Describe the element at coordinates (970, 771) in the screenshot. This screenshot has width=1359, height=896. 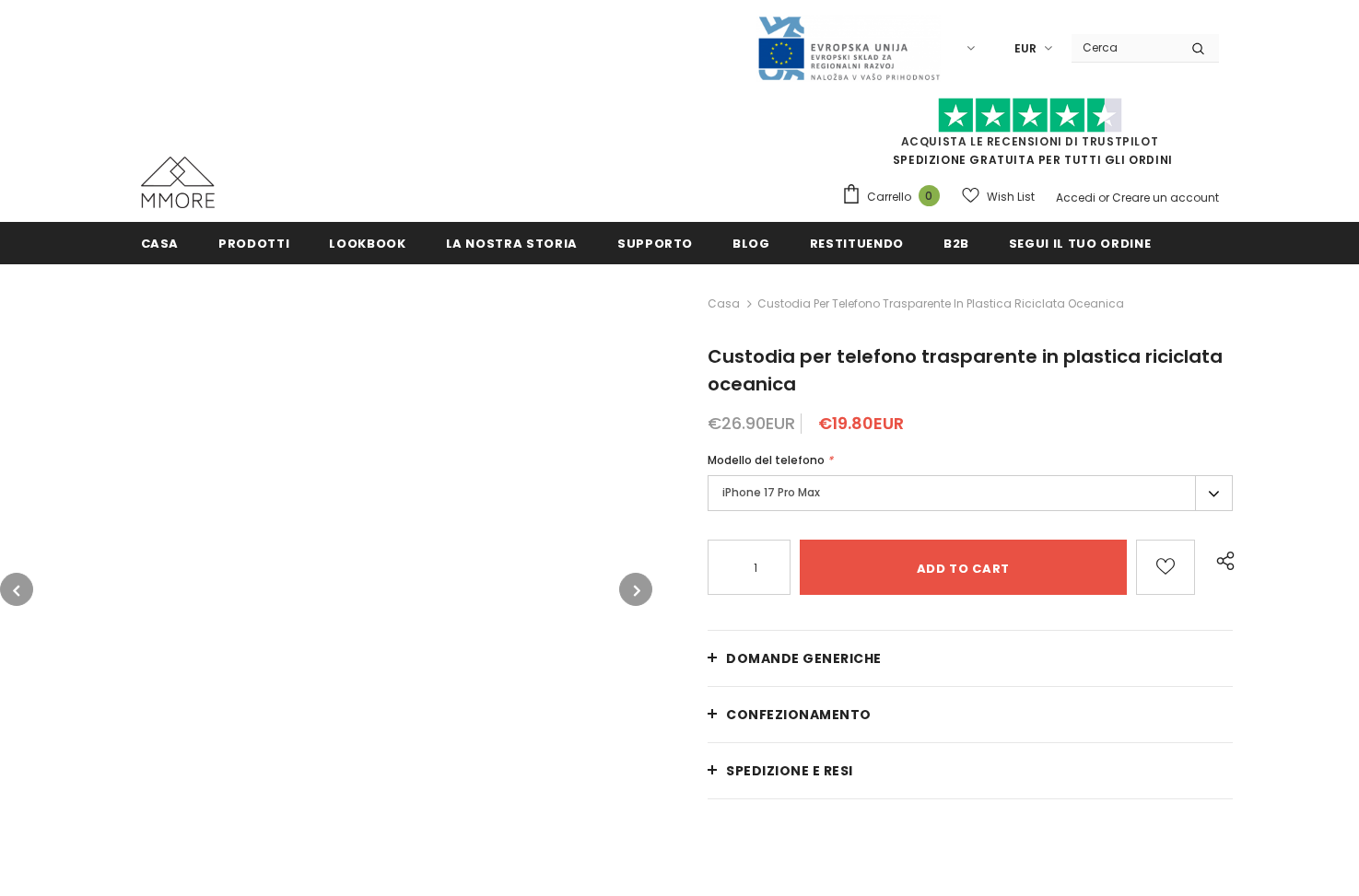
I see `a: Spedizione e resi` at that location.